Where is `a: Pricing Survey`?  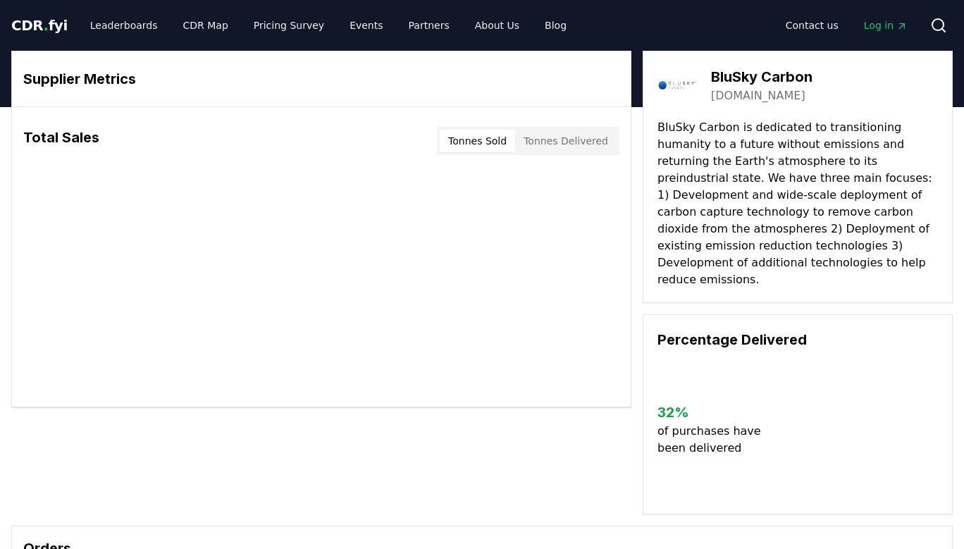 a: Pricing Survey is located at coordinates (289, 25).